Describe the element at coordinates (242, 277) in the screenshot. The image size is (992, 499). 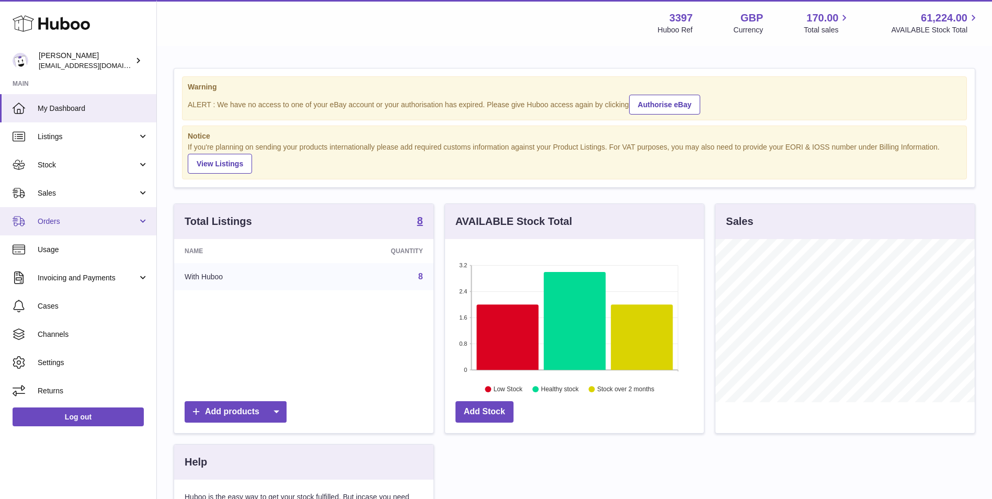
I see `td: With Huboo` at that location.